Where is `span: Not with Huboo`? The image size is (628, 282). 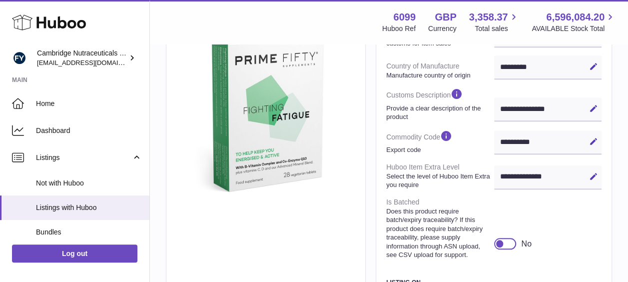
span: Not with Huboo is located at coordinates (89, 183).